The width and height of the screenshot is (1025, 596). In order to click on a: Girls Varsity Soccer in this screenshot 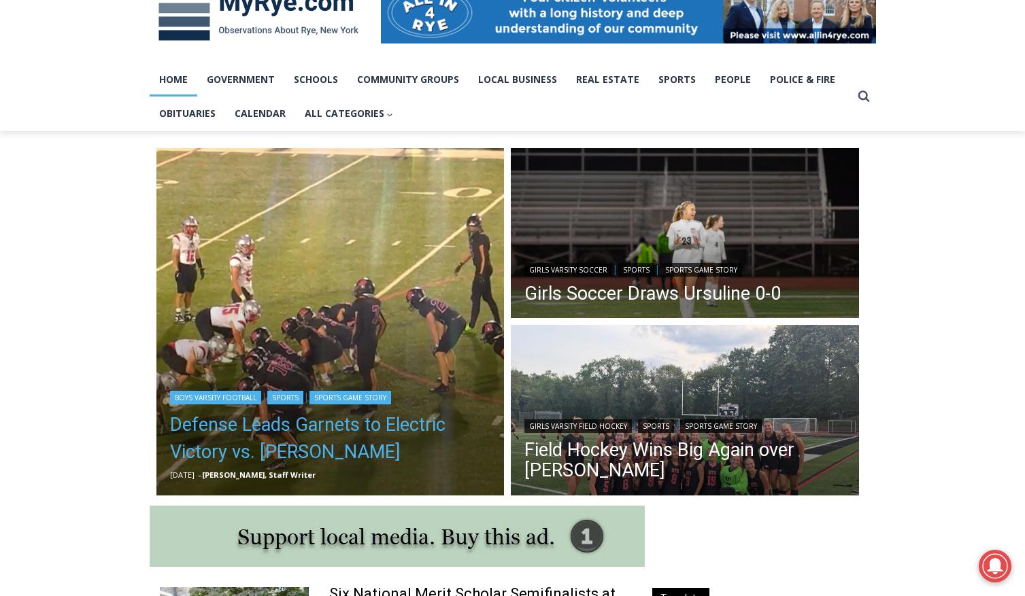, I will do `click(568, 270)`.